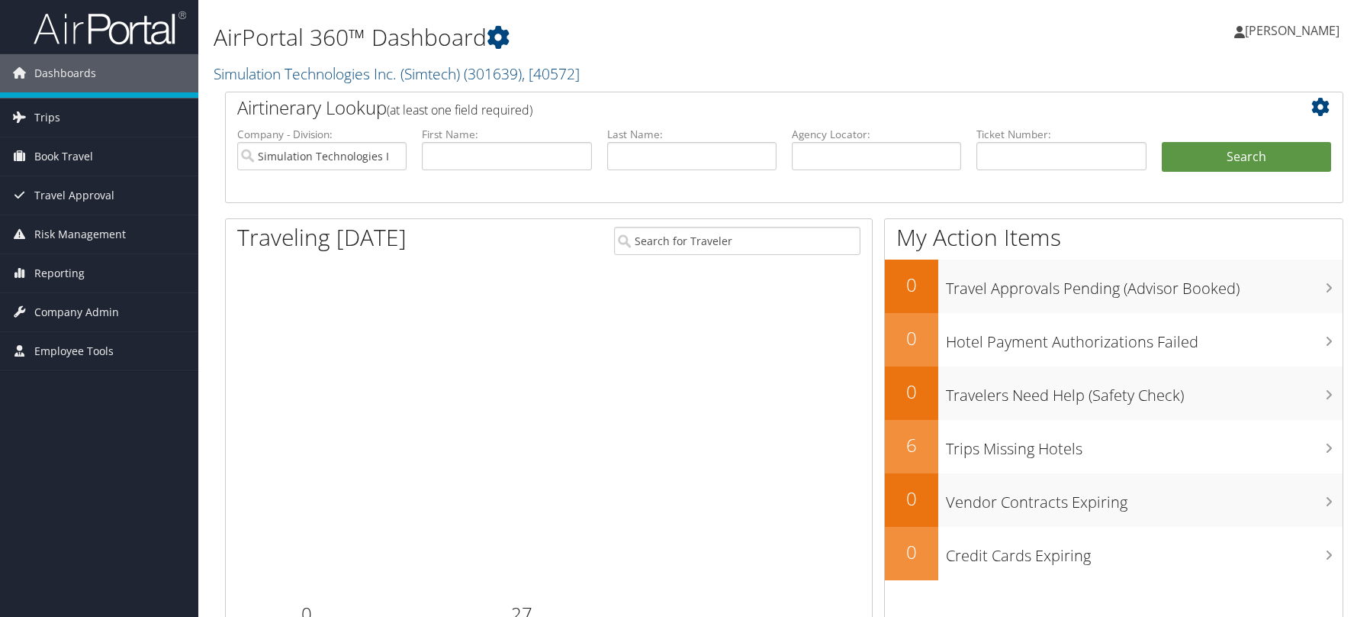 Image resolution: width=1370 pixels, height=617 pixels. What do you see at coordinates (1061, 134) in the screenshot?
I see `label: Ticket Number:` at bounding box center [1061, 134].